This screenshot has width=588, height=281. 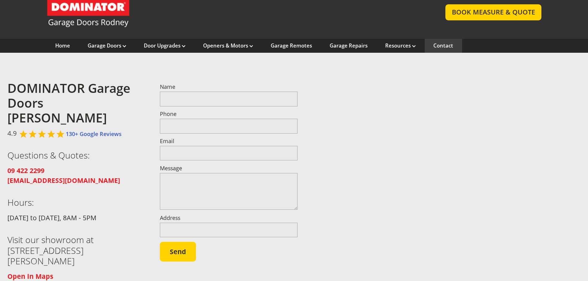 I want to click on button: Send, so click(x=178, y=252).